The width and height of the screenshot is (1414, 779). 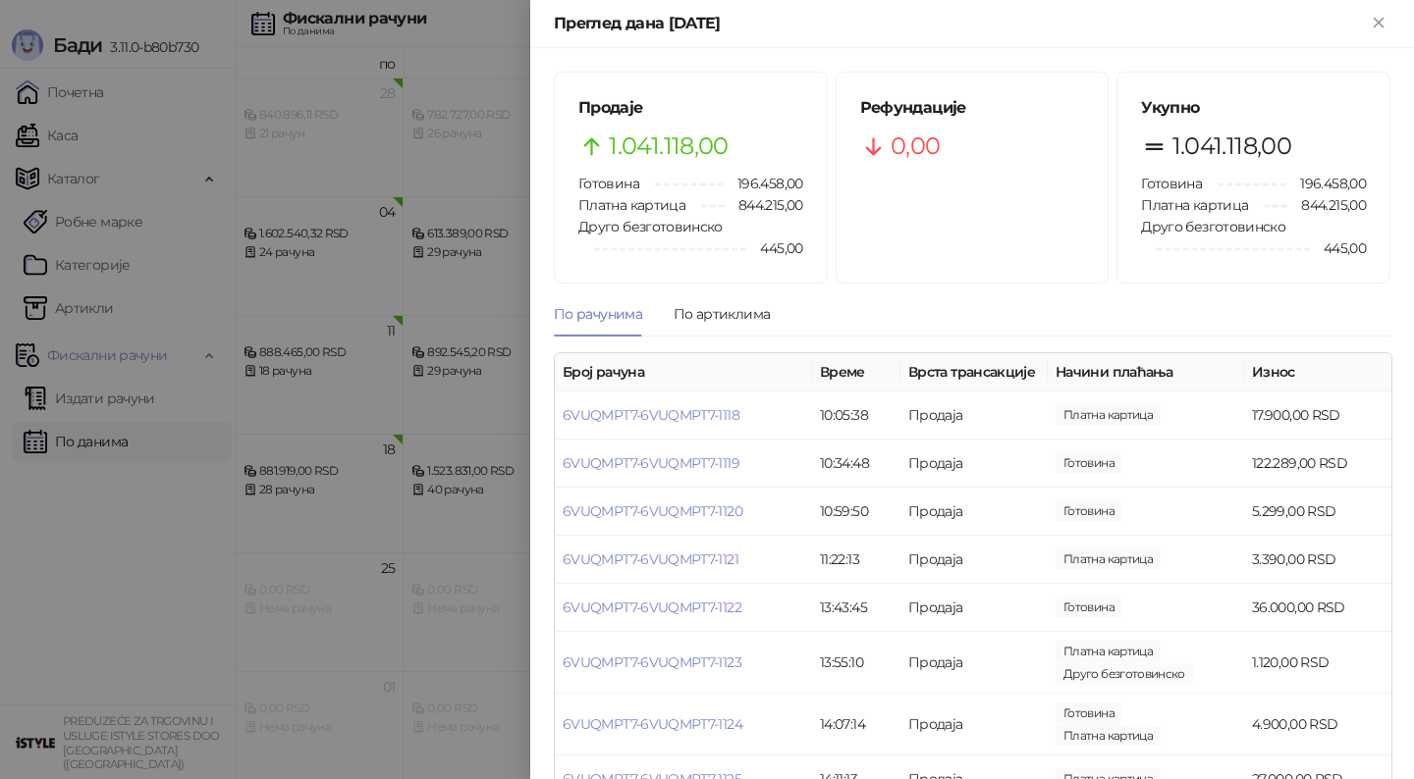 I want to click on td: 13:43:45, so click(x=856, y=608).